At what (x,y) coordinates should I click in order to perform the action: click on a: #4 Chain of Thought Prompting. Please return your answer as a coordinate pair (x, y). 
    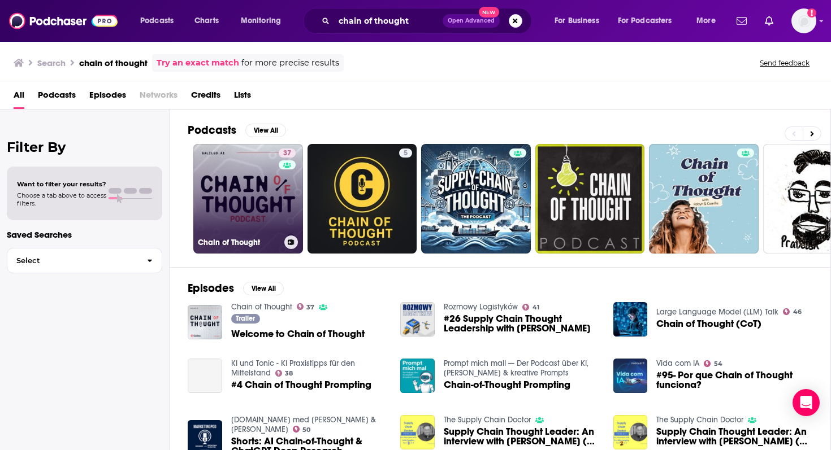
    Looking at the image, I should click on (205, 376).